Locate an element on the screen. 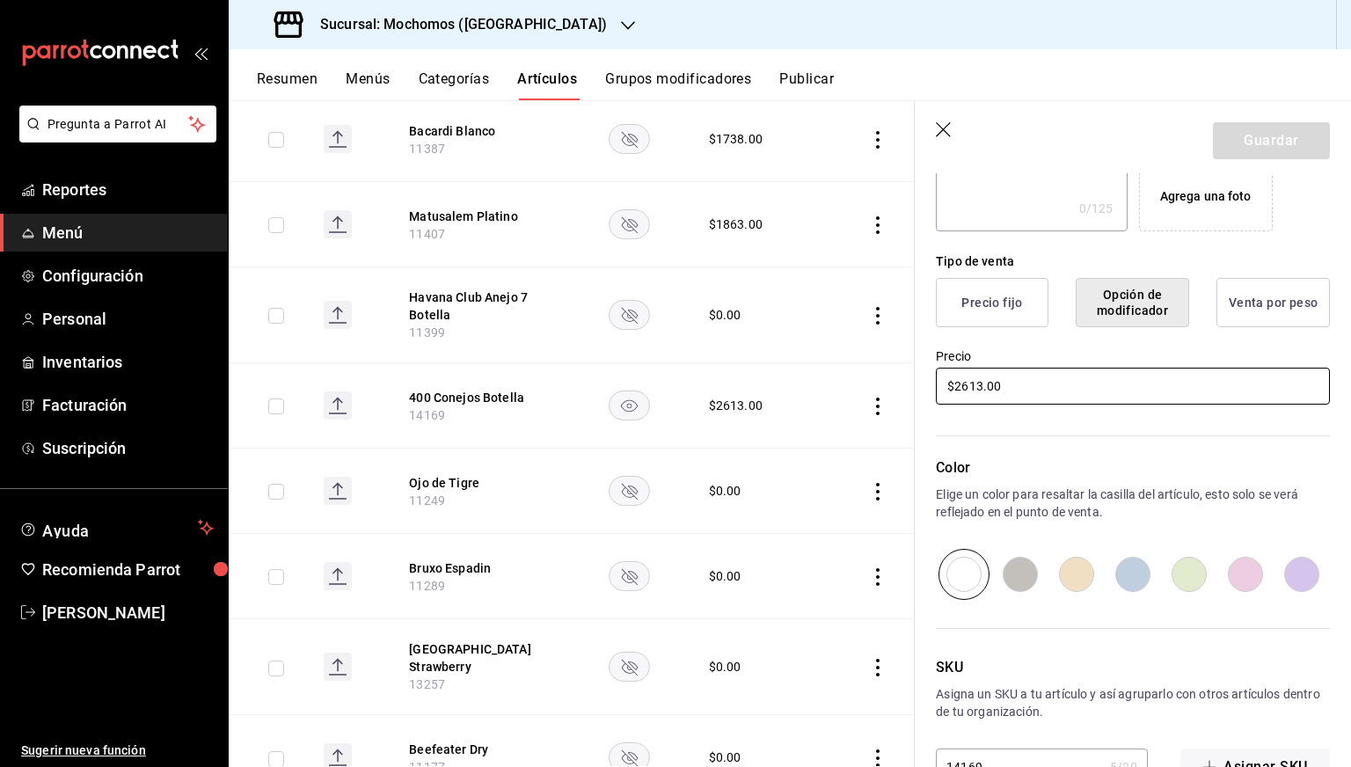 This screenshot has width=1351, height=767. div: $ 1863.00 is located at coordinates (735, 224).